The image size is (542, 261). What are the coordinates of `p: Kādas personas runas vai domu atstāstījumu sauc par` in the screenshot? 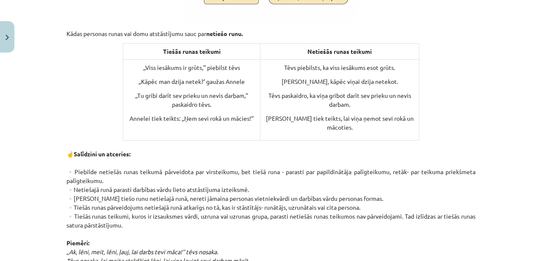 It's located at (271, 33).